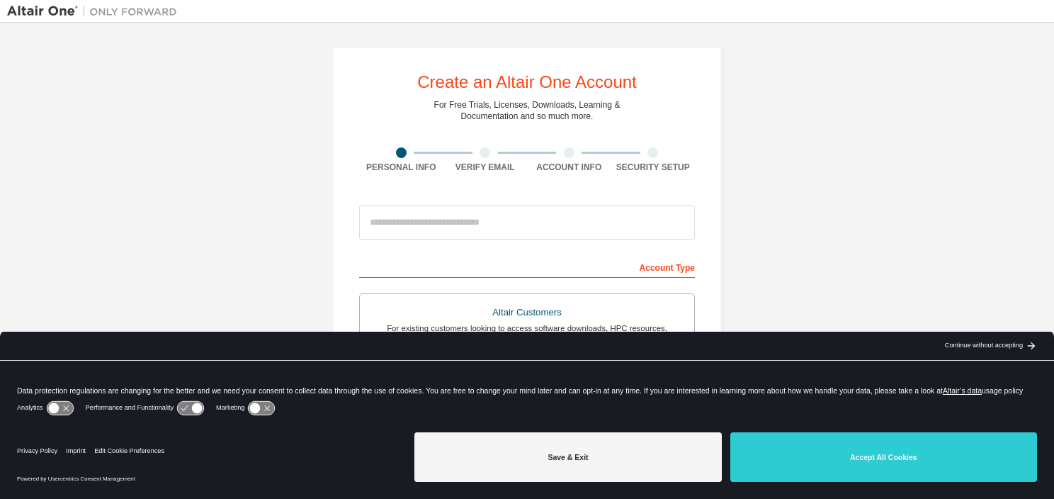 This screenshot has height=499, width=1054. I want to click on div: Account Type, so click(527, 266).